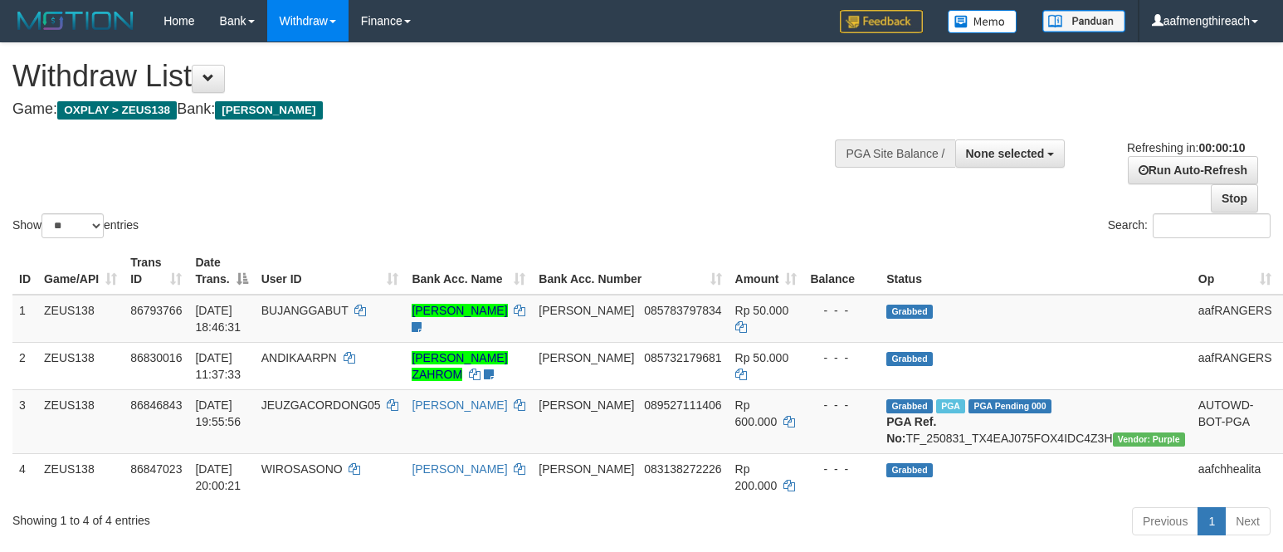  What do you see at coordinates (426, 110) in the screenshot?
I see `h4: Game: Bank:` at bounding box center [426, 110].